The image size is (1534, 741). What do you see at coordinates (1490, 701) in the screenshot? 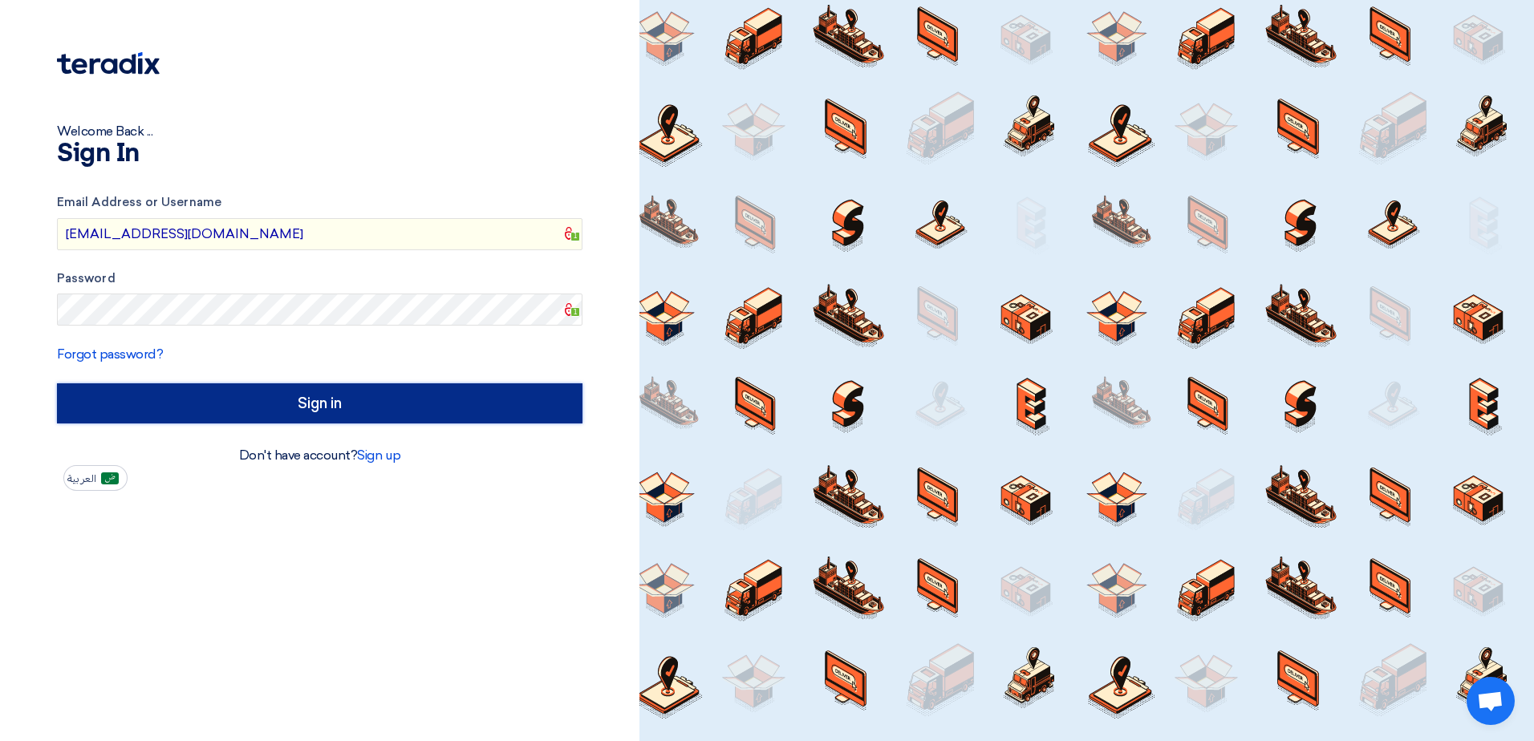
I see `a: Open chat` at bounding box center [1490, 701].